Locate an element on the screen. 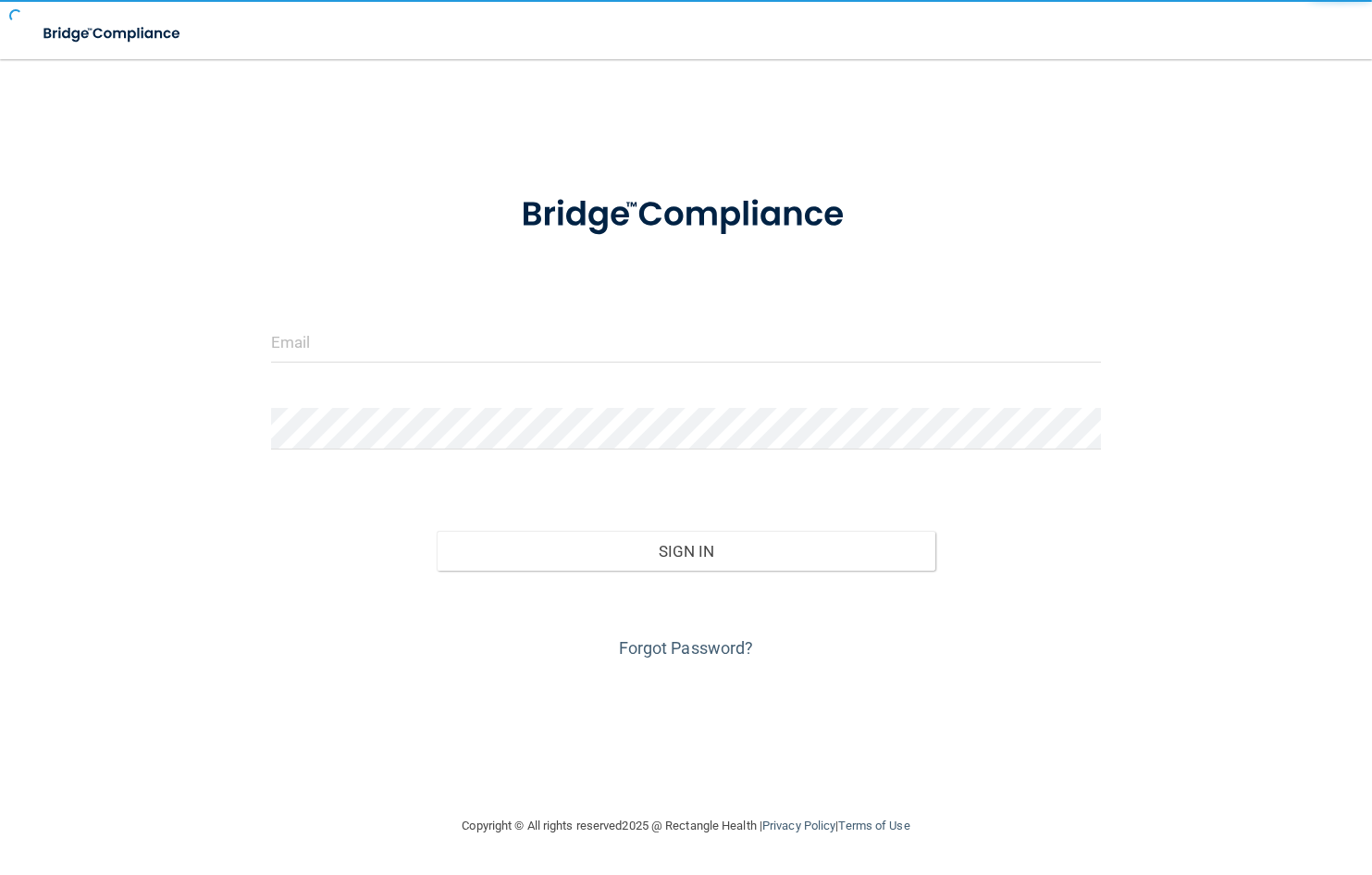 This screenshot has width=1372, height=875. div: Copyright © All rights reserved 2025 @ Rectangle Health | | is located at coordinates (686, 826).